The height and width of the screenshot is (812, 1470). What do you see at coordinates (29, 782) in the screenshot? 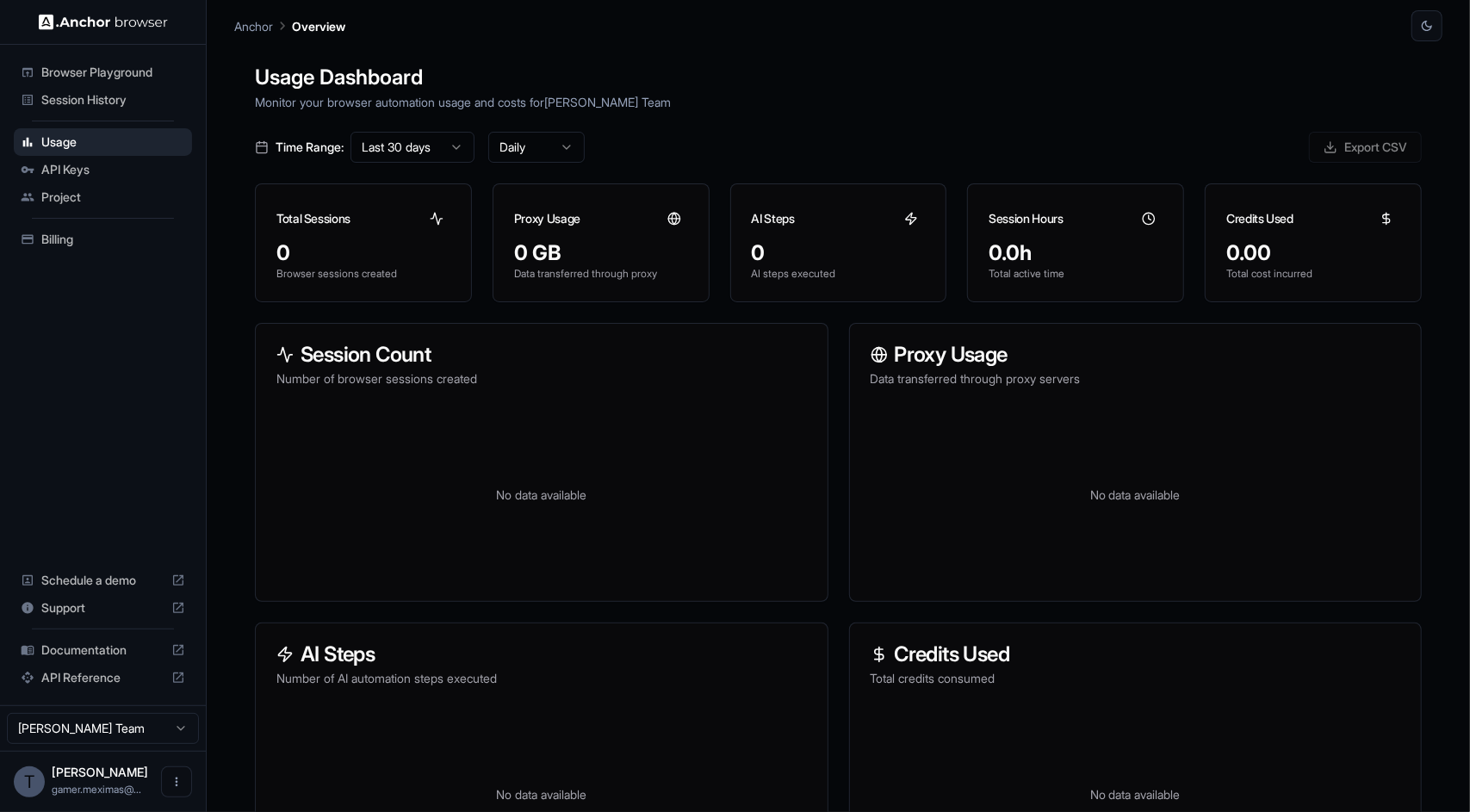
I see `div: T` at bounding box center [29, 782].